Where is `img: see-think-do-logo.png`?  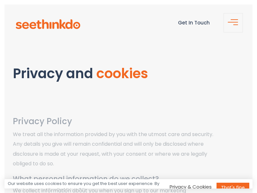
img: see-think-do-logo.png is located at coordinates (48, 24).